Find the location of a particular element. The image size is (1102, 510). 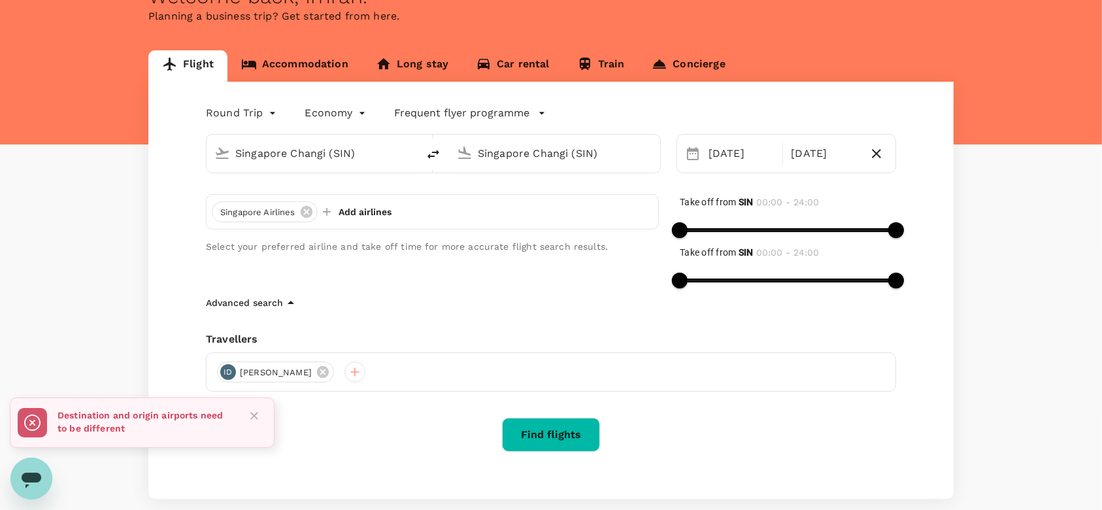

div: Round Trip is located at coordinates (243, 113).